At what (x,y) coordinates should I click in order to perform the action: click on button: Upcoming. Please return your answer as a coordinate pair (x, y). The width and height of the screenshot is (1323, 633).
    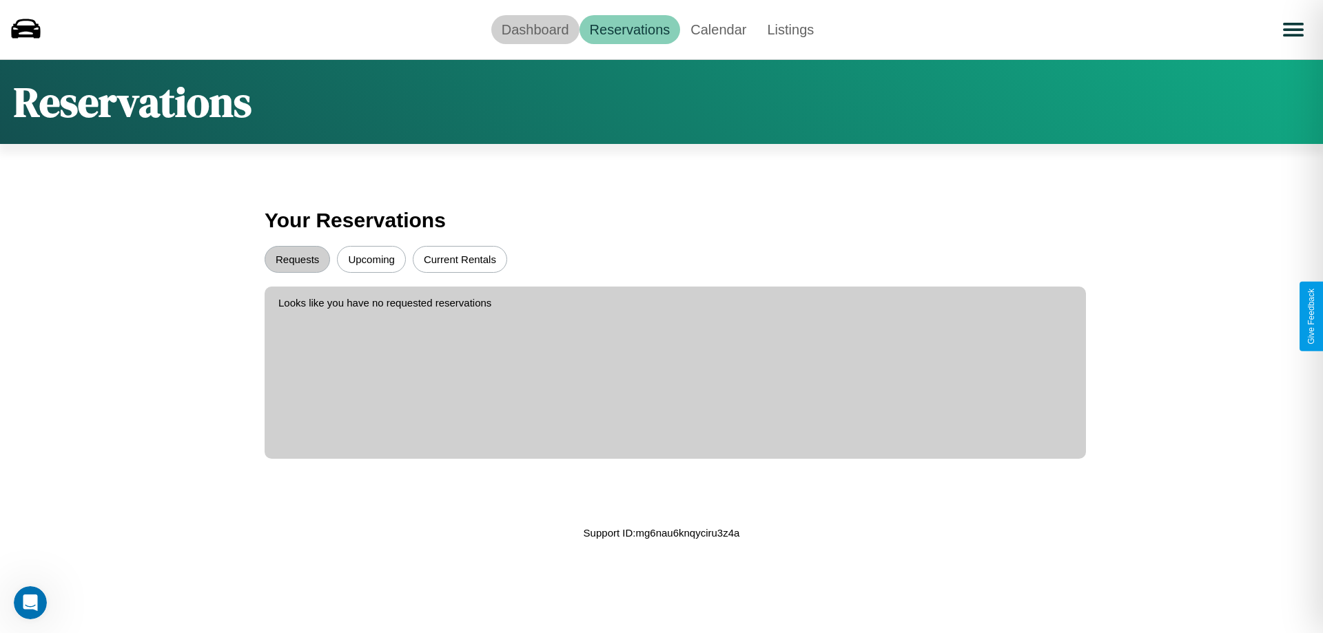
    Looking at the image, I should click on (371, 259).